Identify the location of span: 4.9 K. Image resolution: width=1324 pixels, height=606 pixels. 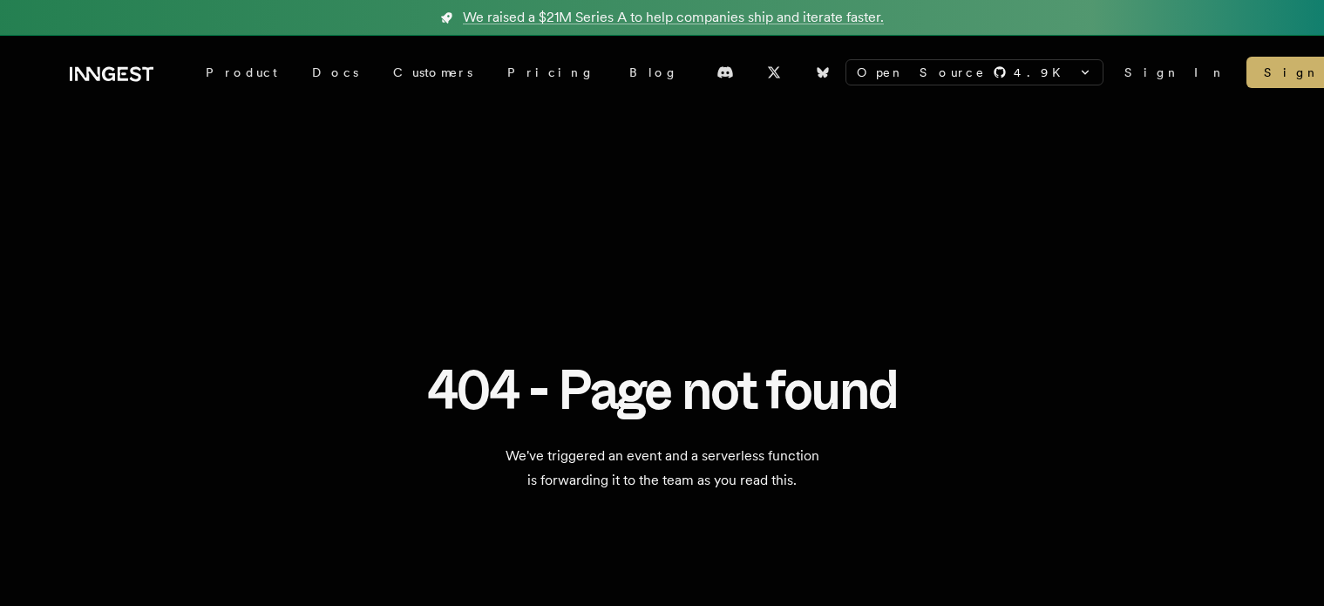
(1042, 72).